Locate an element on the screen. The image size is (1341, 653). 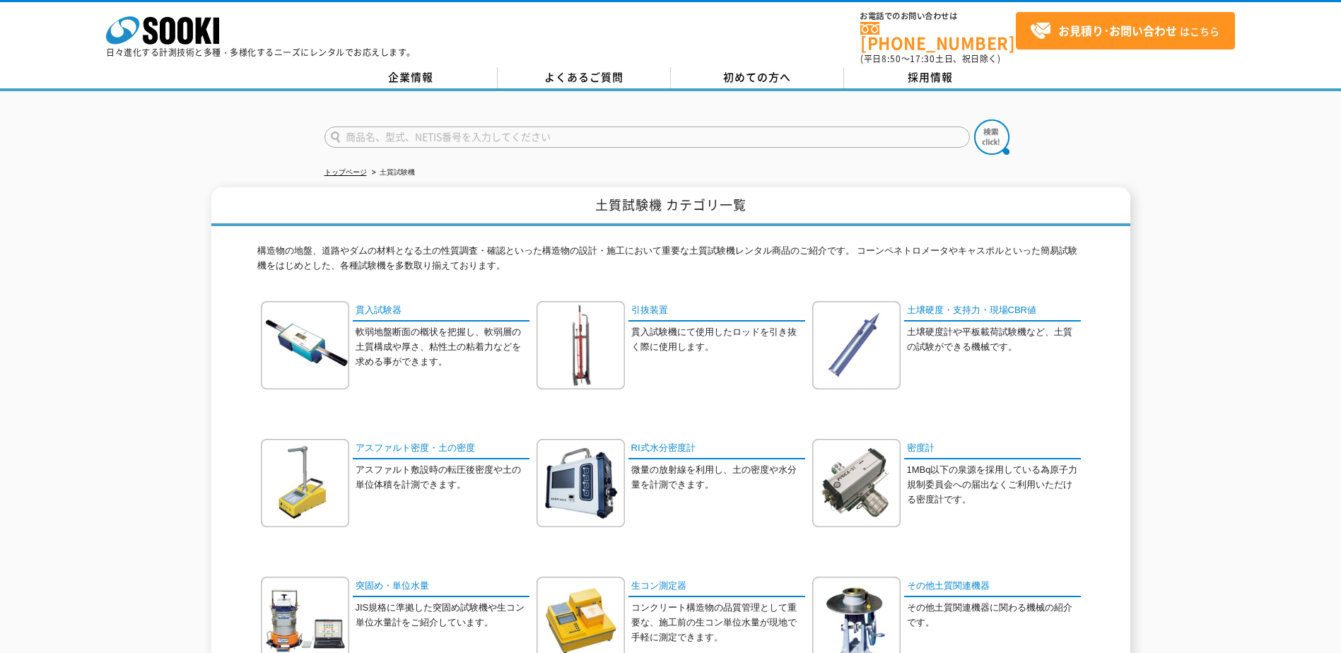
h1: 土質試験機 カテゴリ一覧 is located at coordinates (671, 206).